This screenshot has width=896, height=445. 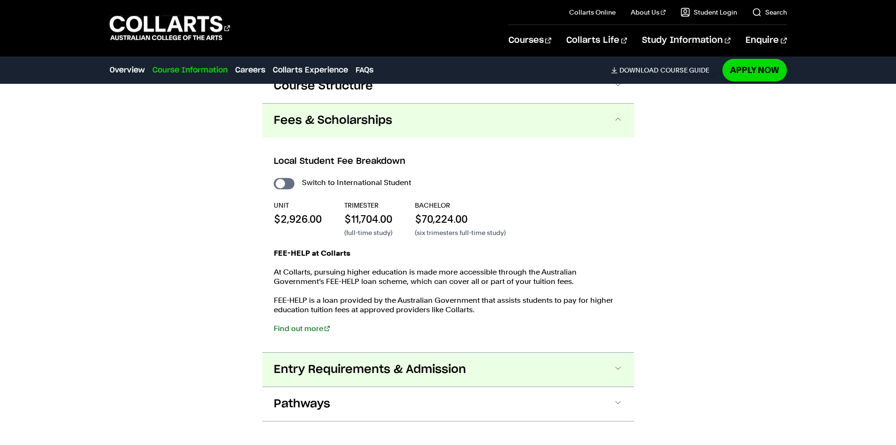 I want to click on button: Entry Requirements & Admission, so click(x=448, y=369).